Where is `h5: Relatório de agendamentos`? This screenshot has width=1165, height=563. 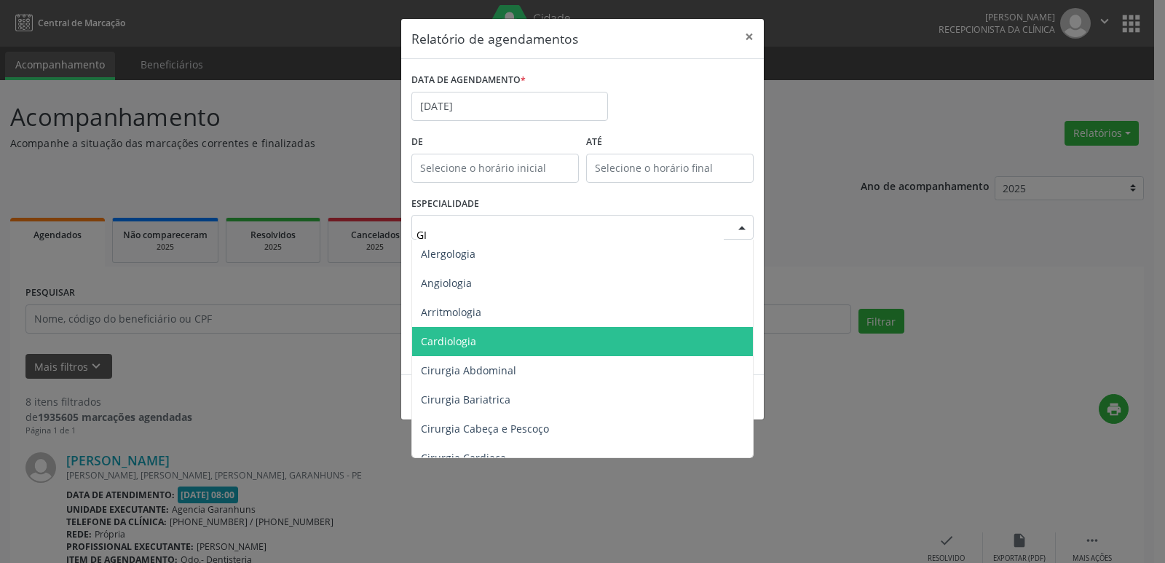 h5: Relatório de agendamentos is located at coordinates (494, 39).